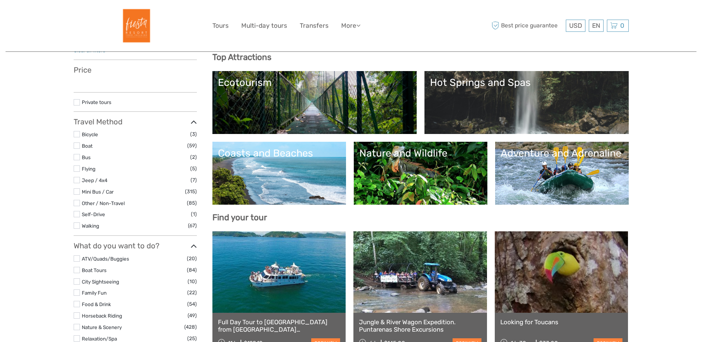 The image size is (702, 342). Describe the element at coordinates (194, 180) in the screenshot. I see `span: (7)` at that location.